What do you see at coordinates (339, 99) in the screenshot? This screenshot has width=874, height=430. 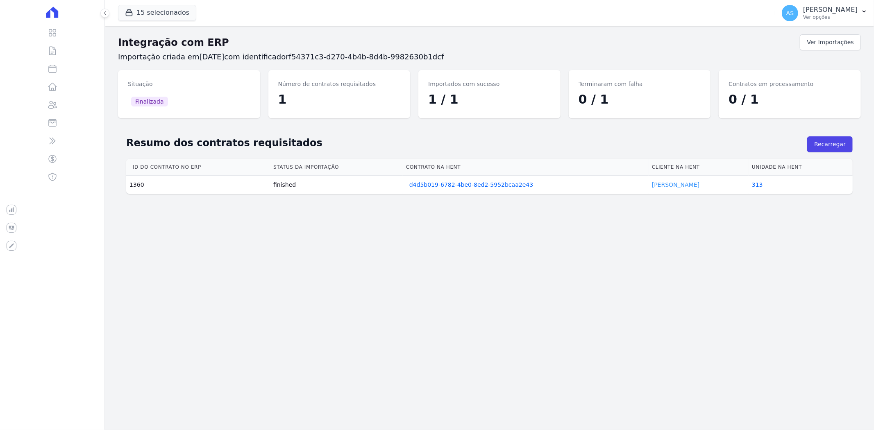 I see `dd: 1` at bounding box center [339, 99].